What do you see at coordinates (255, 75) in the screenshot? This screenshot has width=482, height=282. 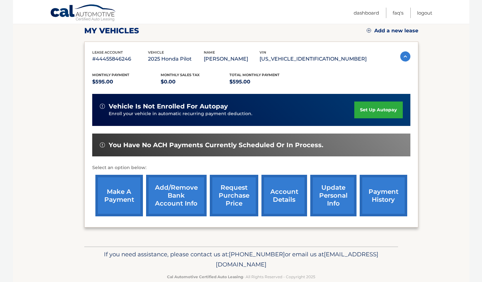 I see `span: Total Monthly Payment` at bounding box center [255, 75].